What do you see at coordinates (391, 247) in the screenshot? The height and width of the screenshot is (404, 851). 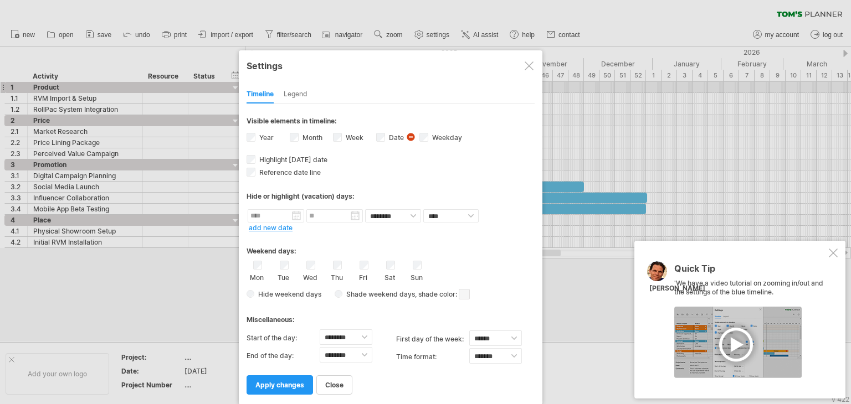 I see `div: Weekend days:` at bounding box center [391, 247].